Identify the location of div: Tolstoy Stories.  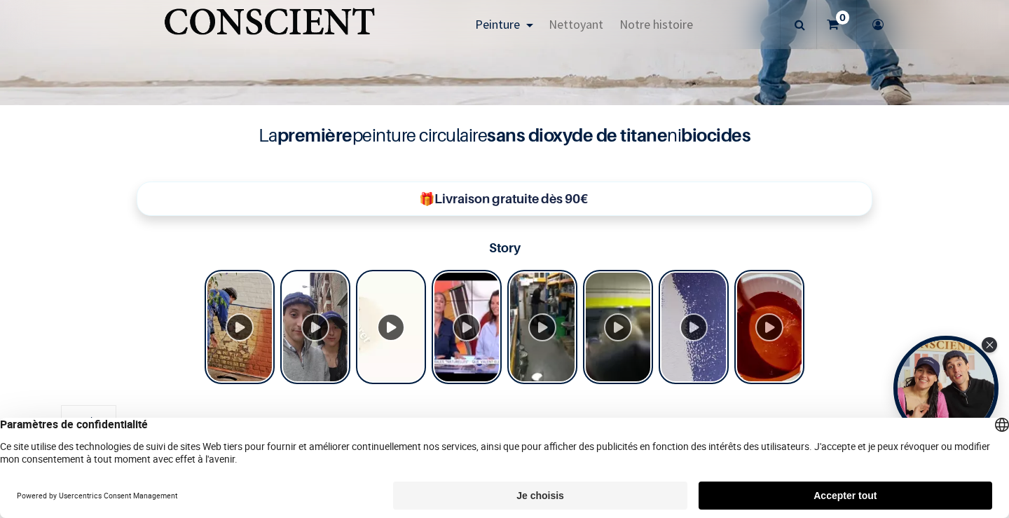
(505, 328).